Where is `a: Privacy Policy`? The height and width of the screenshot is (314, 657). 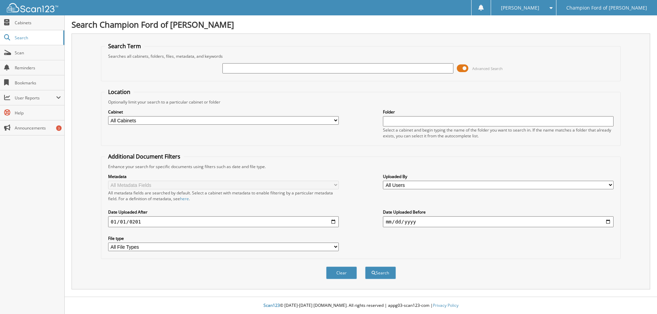 a: Privacy Policy is located at coordinates (445, 305).